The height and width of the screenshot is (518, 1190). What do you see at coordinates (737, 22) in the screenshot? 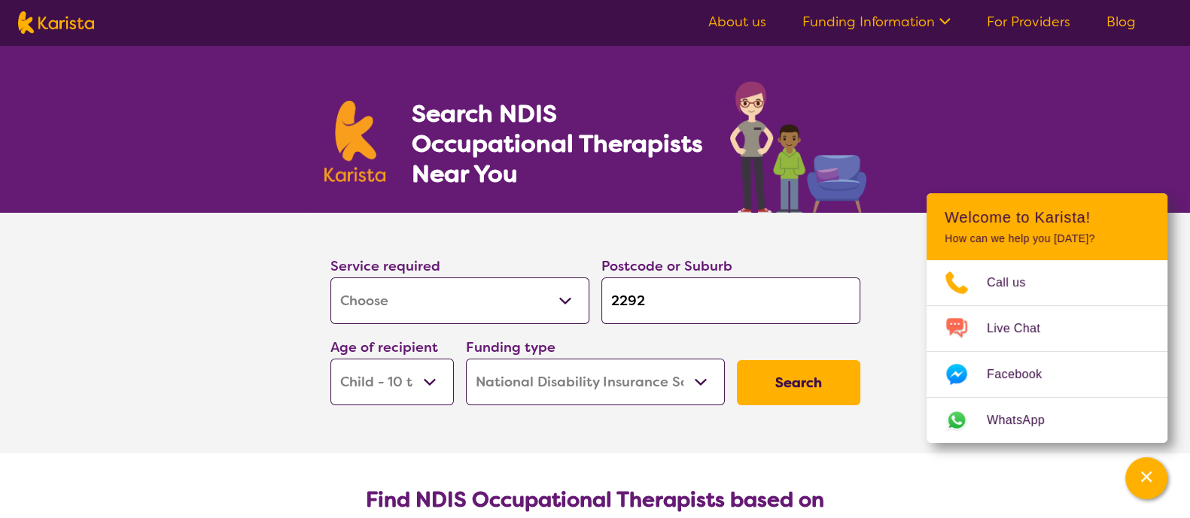
I see `a: About us` at bounding box center [737, 22].